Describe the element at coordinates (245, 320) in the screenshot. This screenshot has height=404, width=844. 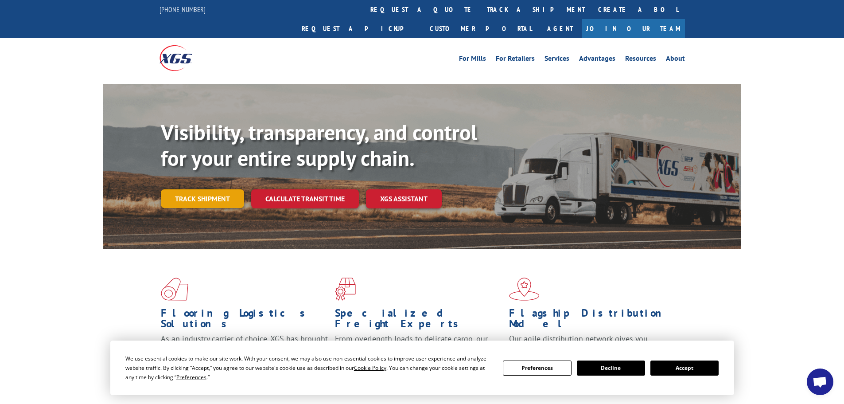
I see `h1: Flooring Logistics Solutions` at that location.